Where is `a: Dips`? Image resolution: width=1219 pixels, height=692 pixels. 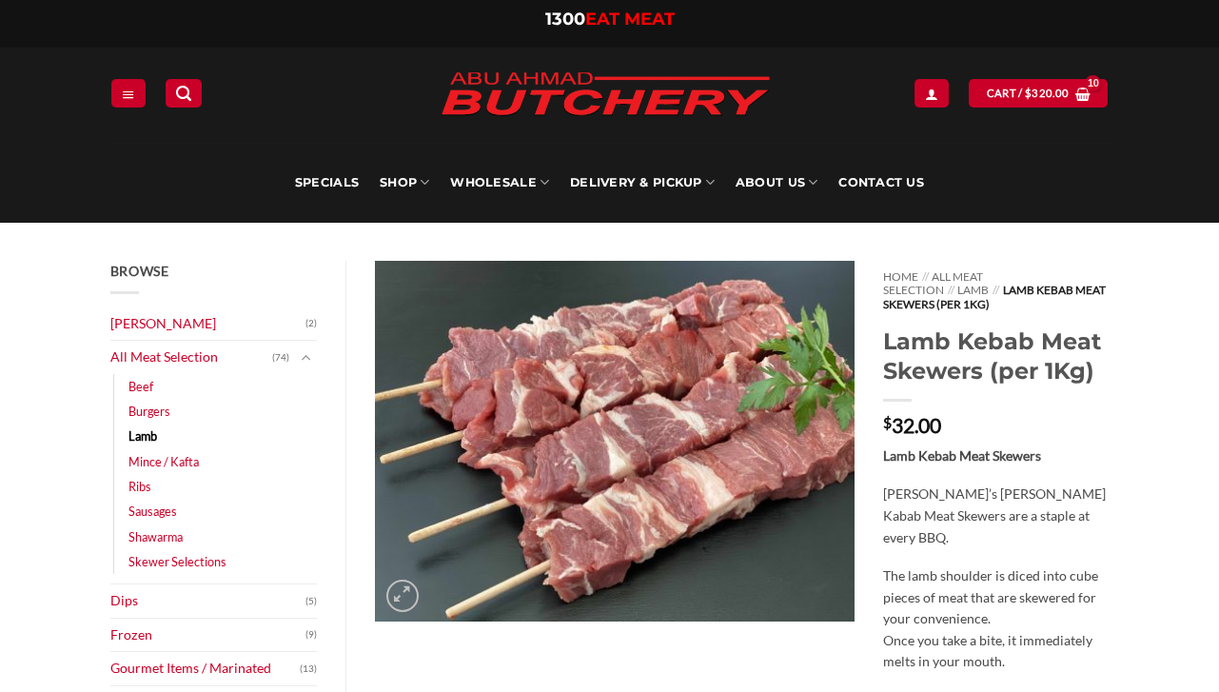
a: Dips is located at coordinates (208, 600).